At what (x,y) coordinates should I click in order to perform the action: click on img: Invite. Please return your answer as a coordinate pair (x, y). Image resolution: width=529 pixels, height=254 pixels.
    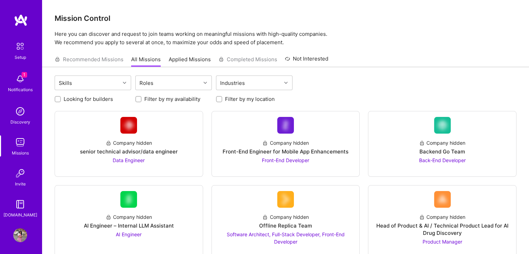
    Looking at the image, I should click on (20, 173).